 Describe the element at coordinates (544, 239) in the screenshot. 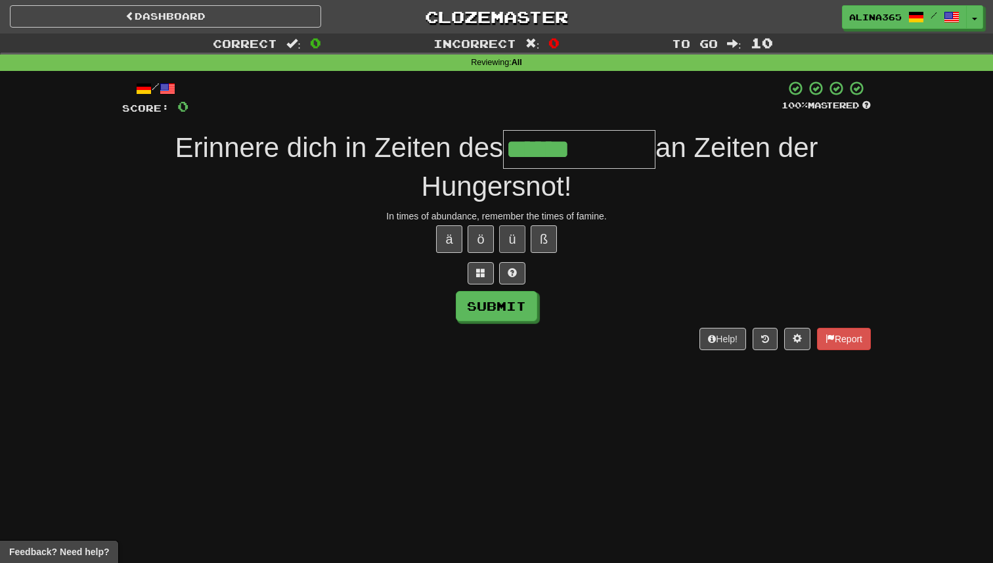

I see `button: ß` at that location.